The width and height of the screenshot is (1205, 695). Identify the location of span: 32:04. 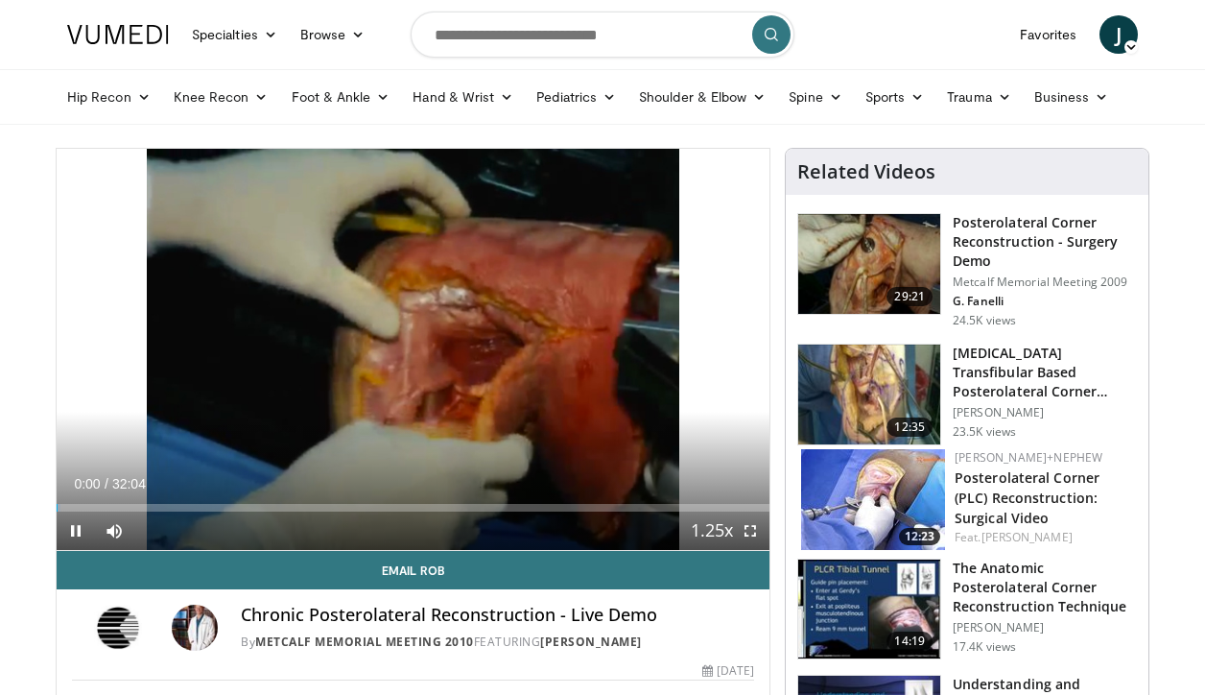
(129, 484).